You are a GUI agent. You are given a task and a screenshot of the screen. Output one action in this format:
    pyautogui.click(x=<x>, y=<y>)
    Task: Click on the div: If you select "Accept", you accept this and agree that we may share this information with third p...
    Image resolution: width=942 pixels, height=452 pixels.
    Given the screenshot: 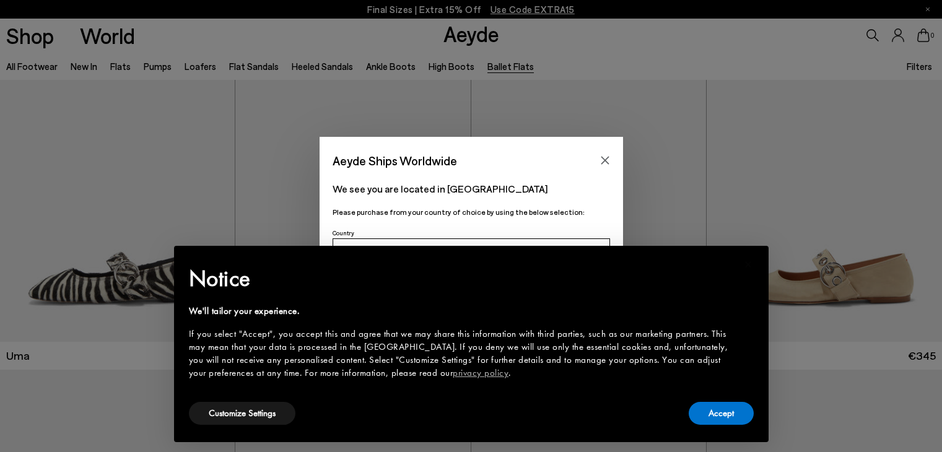 What is the action you would take?
    pyautogui.click(x=461, y=354)
    